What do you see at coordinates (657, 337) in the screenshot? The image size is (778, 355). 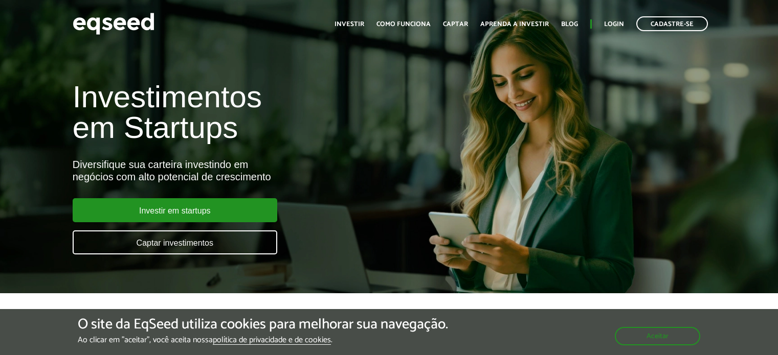 I see `button: Aceitar` at bounding box center [657, 337].